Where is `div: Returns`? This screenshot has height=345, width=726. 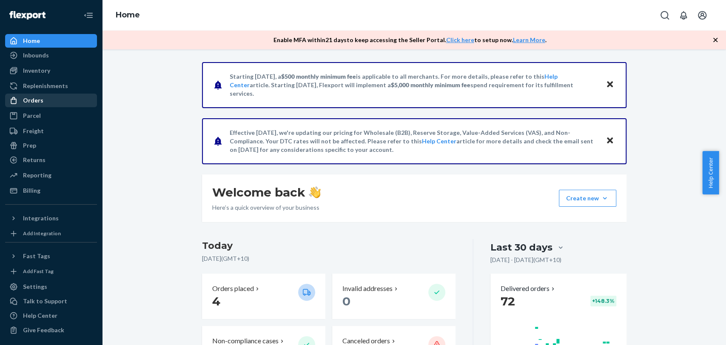
div: Returns is located at coordinates (34, 160).